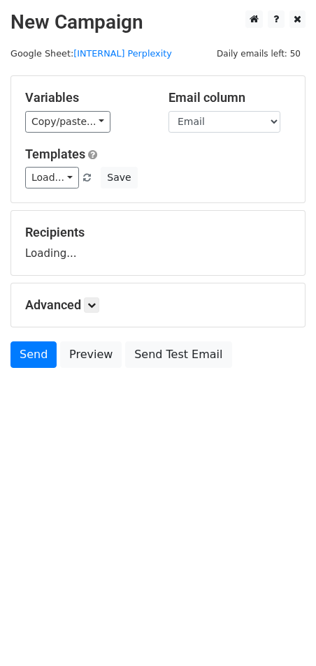 The height and width of the screenshot is (666, 316). I want to click on a: Templates, so click(55, 154).